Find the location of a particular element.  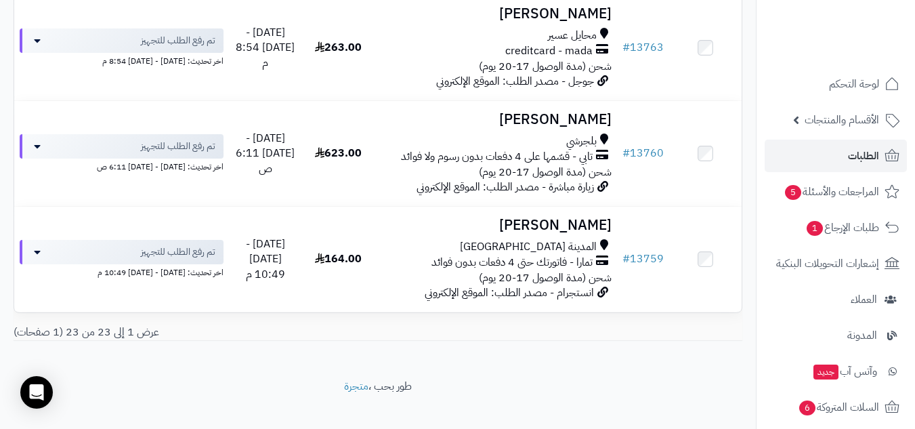

div: عرض 1 إلى 23 من 23 (1 صفحات) is located at coordinates (190, 332).